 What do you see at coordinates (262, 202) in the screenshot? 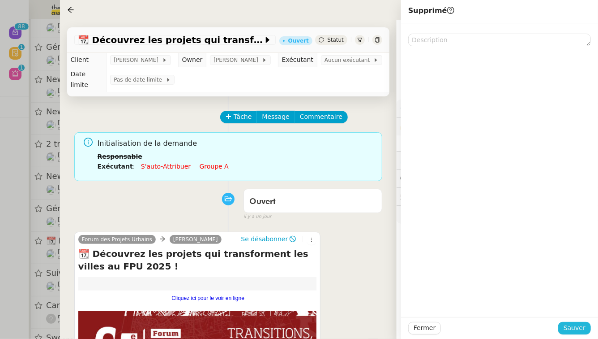
I see `span: Ouvert` at bounding box center [262, 202].